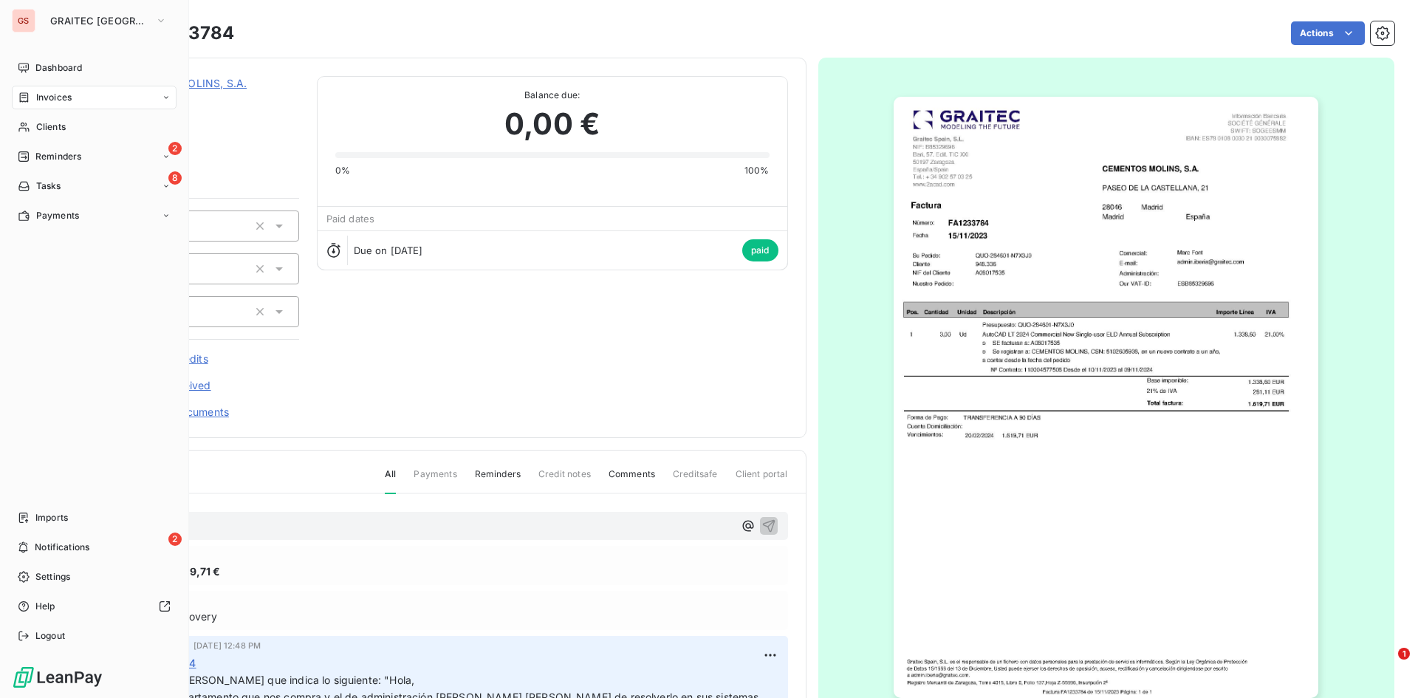 This screenshot has width=1418, height=698. Describe the element at coordinates (351, 219) in the screenshot. I see `span: Paid dates` at that location.